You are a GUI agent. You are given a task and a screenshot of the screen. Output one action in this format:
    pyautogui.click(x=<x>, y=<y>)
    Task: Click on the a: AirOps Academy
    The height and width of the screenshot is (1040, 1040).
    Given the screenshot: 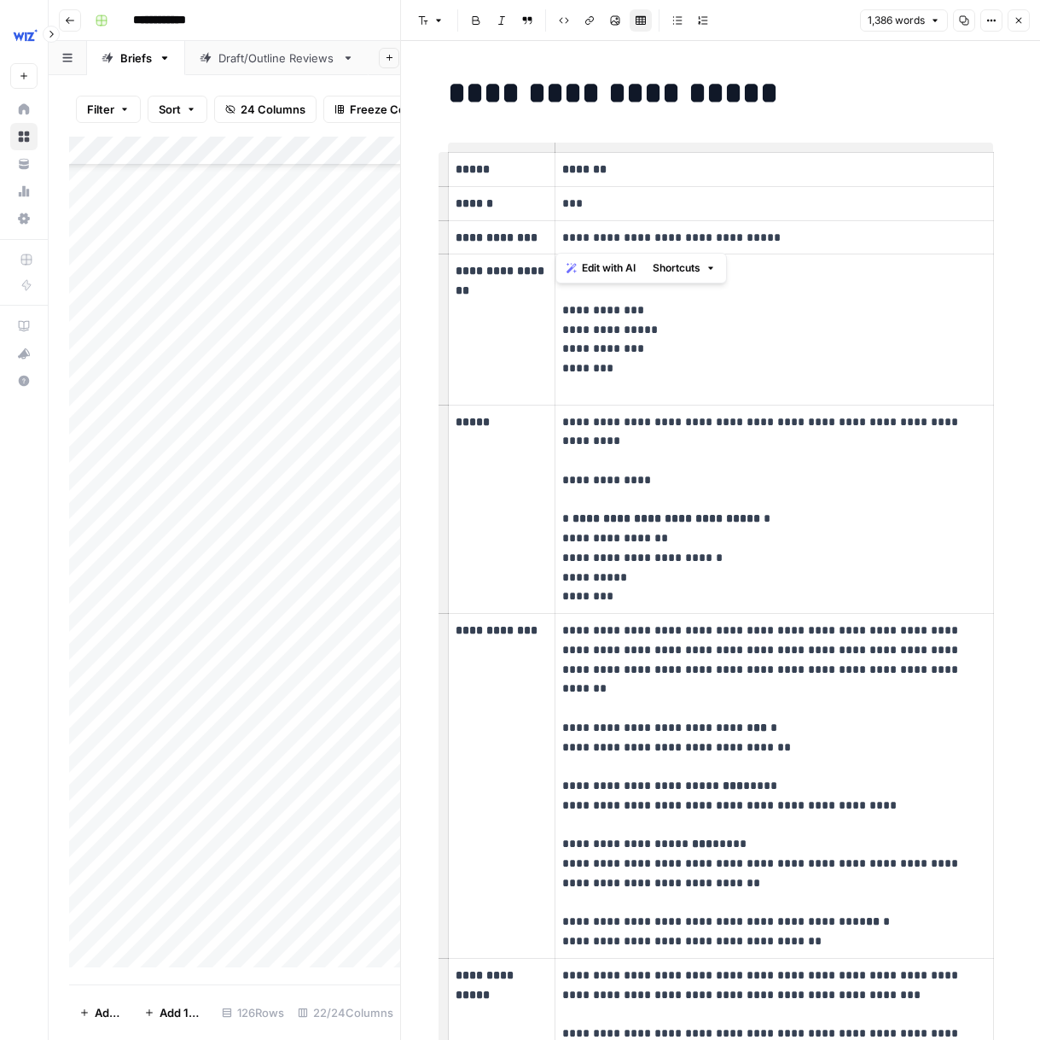 What is the action you would take?
    pyautogui.click(x=24, y=326)
    